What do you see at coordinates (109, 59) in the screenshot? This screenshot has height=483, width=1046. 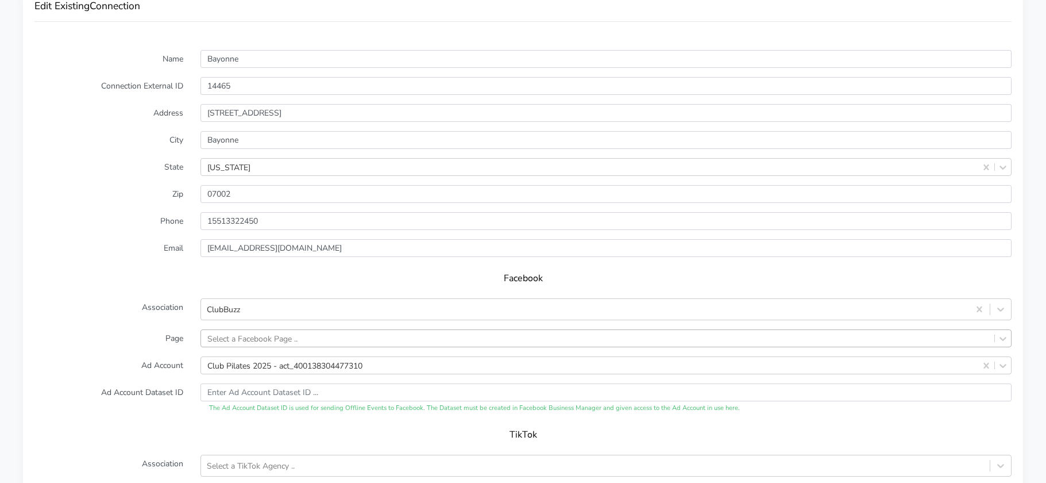 I see `label: Name` at bounding box center [109, 59].